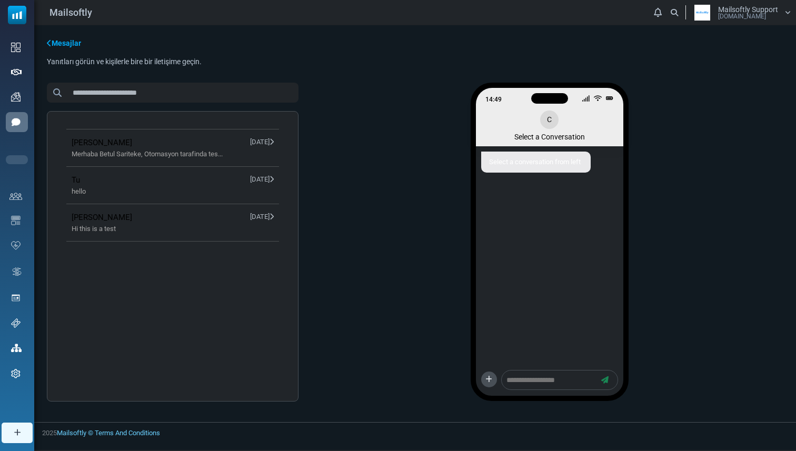 This screenshot has height=451, width=796. I want to click on img: email-templates-icon.svg, so click(16, 221).